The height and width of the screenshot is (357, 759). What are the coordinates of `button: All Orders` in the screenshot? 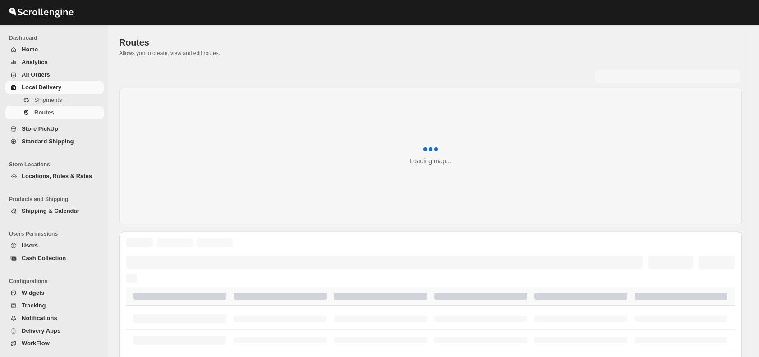 It's located at (55, 75).